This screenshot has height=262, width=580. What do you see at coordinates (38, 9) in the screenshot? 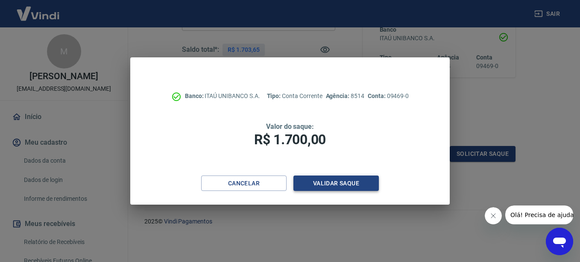
I see `span: Olá! Precisa de ajuda?` at bounding box center [38, 9].